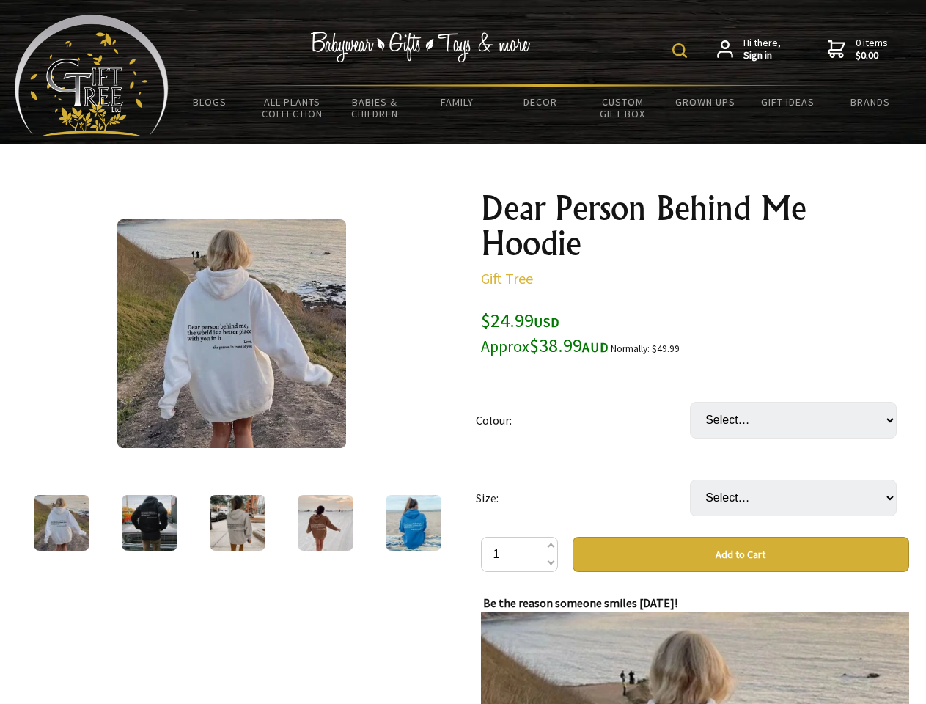  I want to click on span: Hi there,, so click(762, 49).